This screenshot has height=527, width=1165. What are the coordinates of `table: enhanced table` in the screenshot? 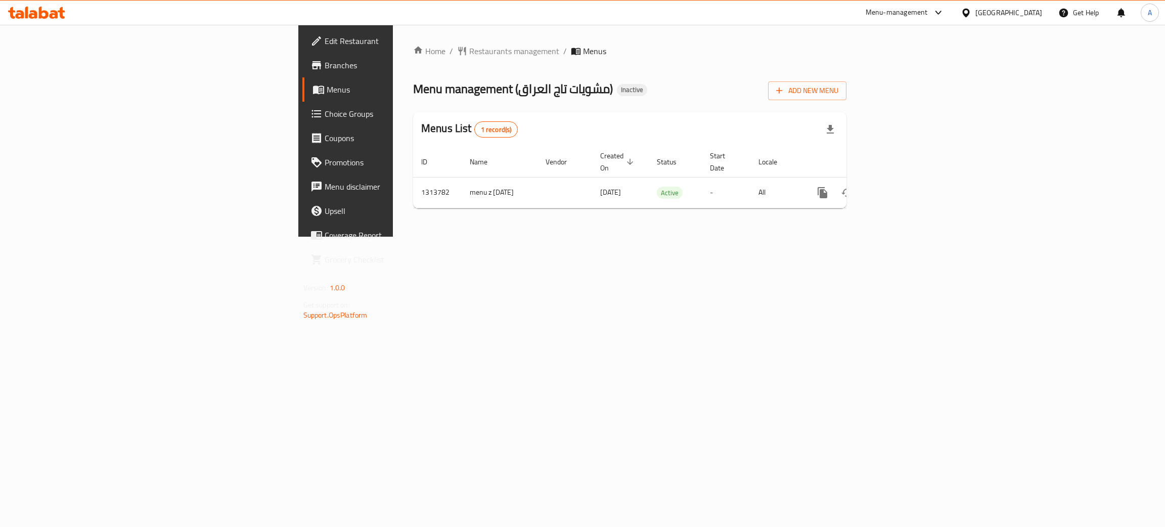 It's located at (664, 177).